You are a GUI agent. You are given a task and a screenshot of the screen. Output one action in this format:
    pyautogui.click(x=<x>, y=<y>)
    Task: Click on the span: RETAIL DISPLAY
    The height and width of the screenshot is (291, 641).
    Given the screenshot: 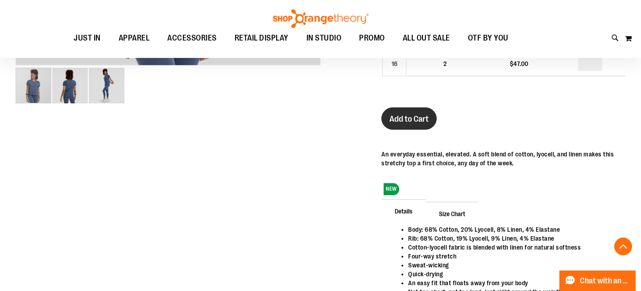 What is the action you would take?
    pyautogui.click(x=262, y=38)
    